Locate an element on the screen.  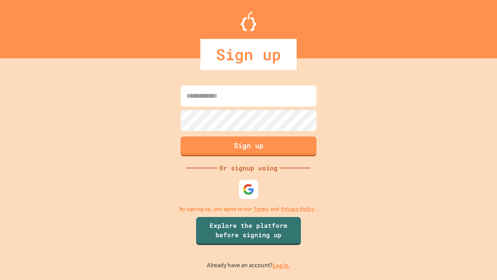
div: Or signup using is located at coordinates (249, 168).